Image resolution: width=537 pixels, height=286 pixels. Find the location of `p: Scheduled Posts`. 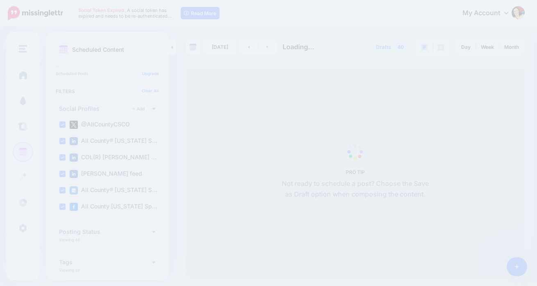

p: Scheduled Posts is located at coordinates (107, 73).